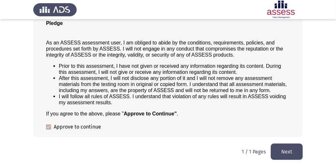  Describe the element at coordinates (54, 23) in the screenshot. I see `span: Pledge` at that location.